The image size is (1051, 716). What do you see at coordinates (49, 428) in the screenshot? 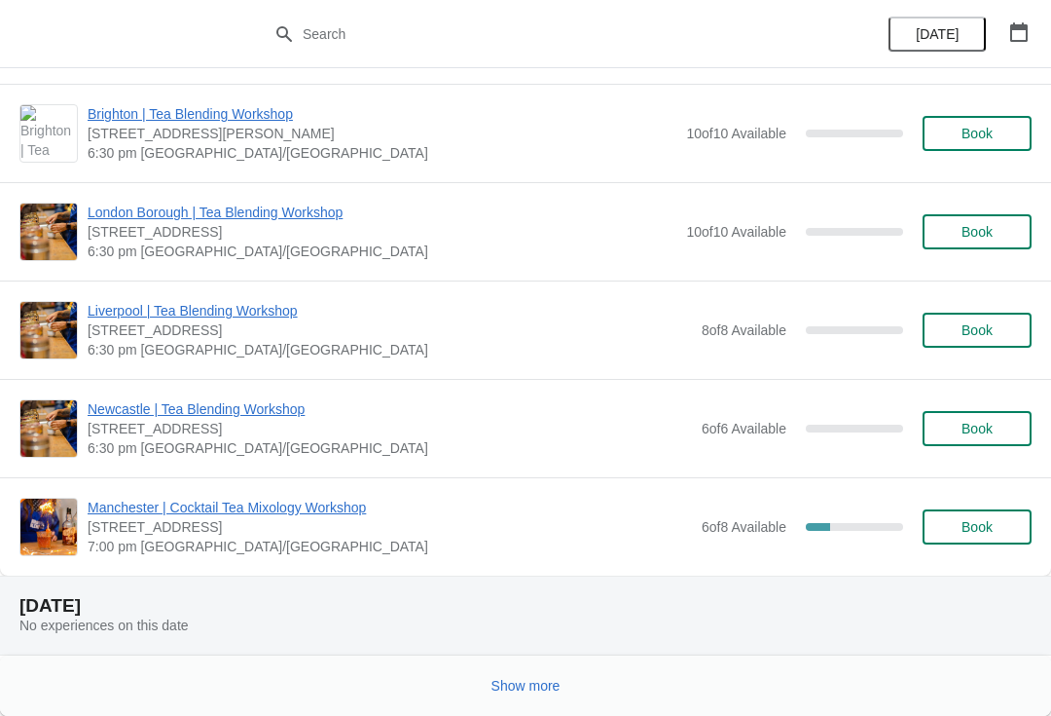
I see `img: Newcastle | Tea Blending Workshop | 123 Grainger Street, Newcastle upon Tyne, NE1 5AE | 6:30 pm E...` at bounding box center [49, 428].